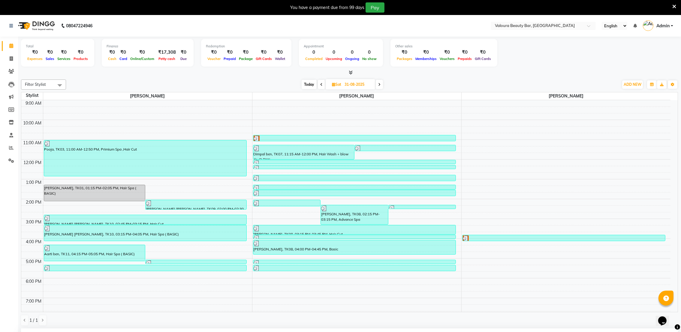  I want to click on span: Packages, so click(404, 59).